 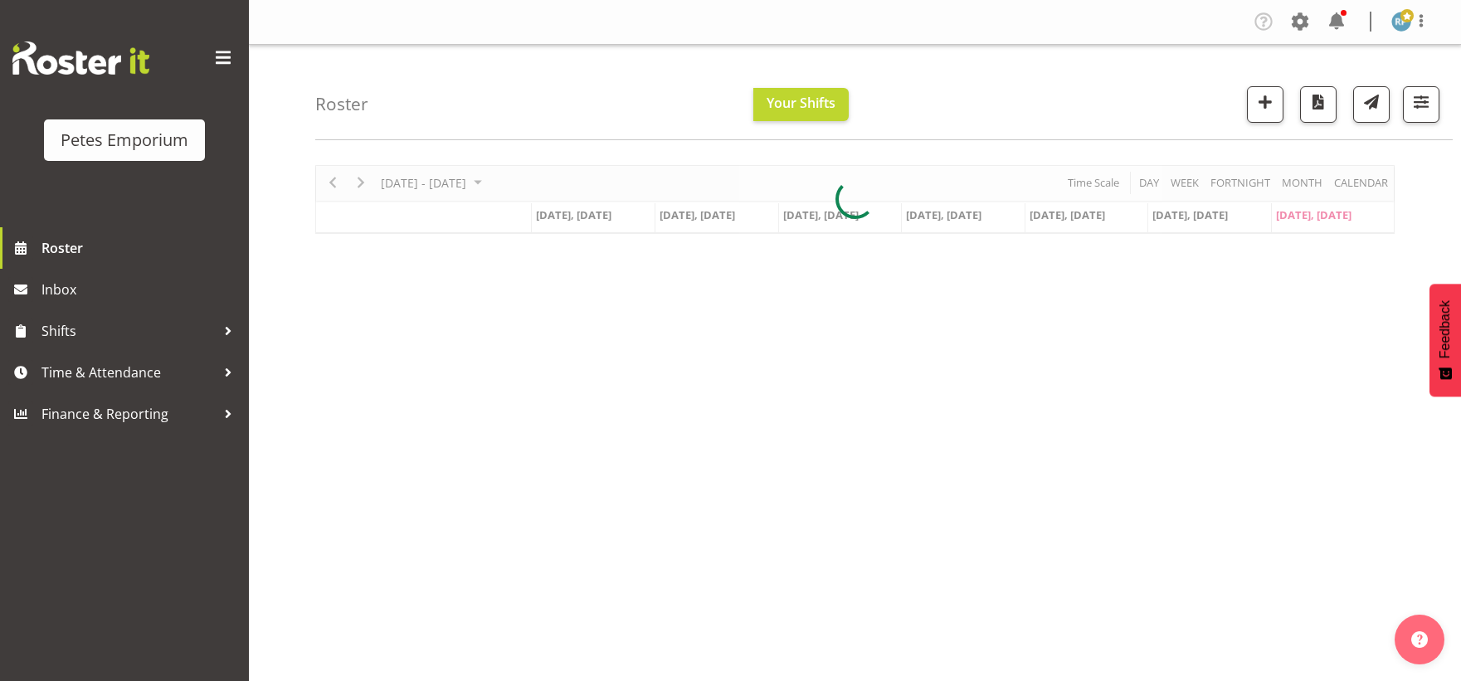 What do you see at coordinates (1401, 22) in the screenshot?
I see `img: reina-puketapu721.jpg` at bounding box center [1401, 22].